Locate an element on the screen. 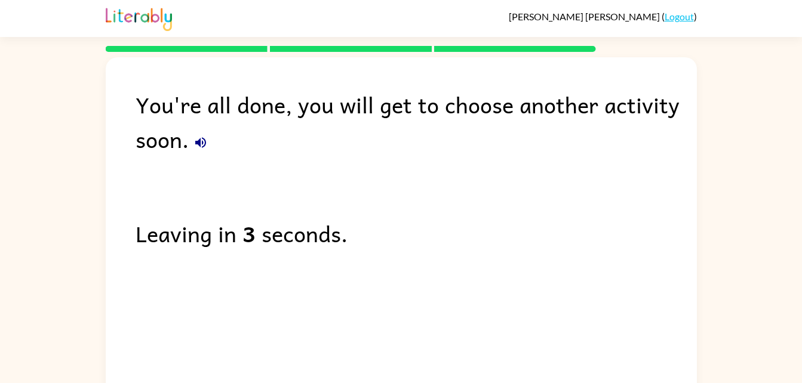  div: You're all done, you will get to choose another activity soon. is located at coordinates (416, 122).